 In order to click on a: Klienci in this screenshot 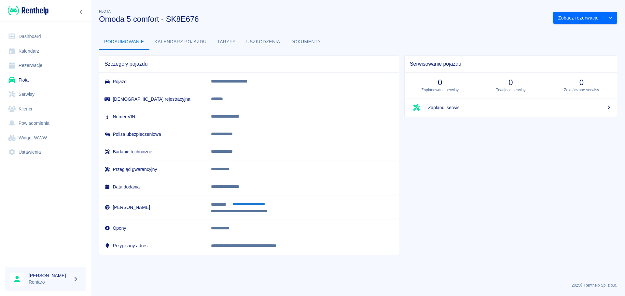, I will do `click(46, 109)`.